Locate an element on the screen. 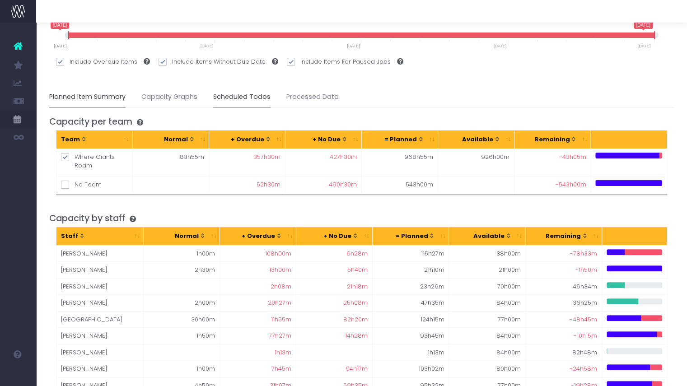 Image resolution: width=687 pixels, height=386 pixels. span: 357h30m is located at coordinates (267, 157).